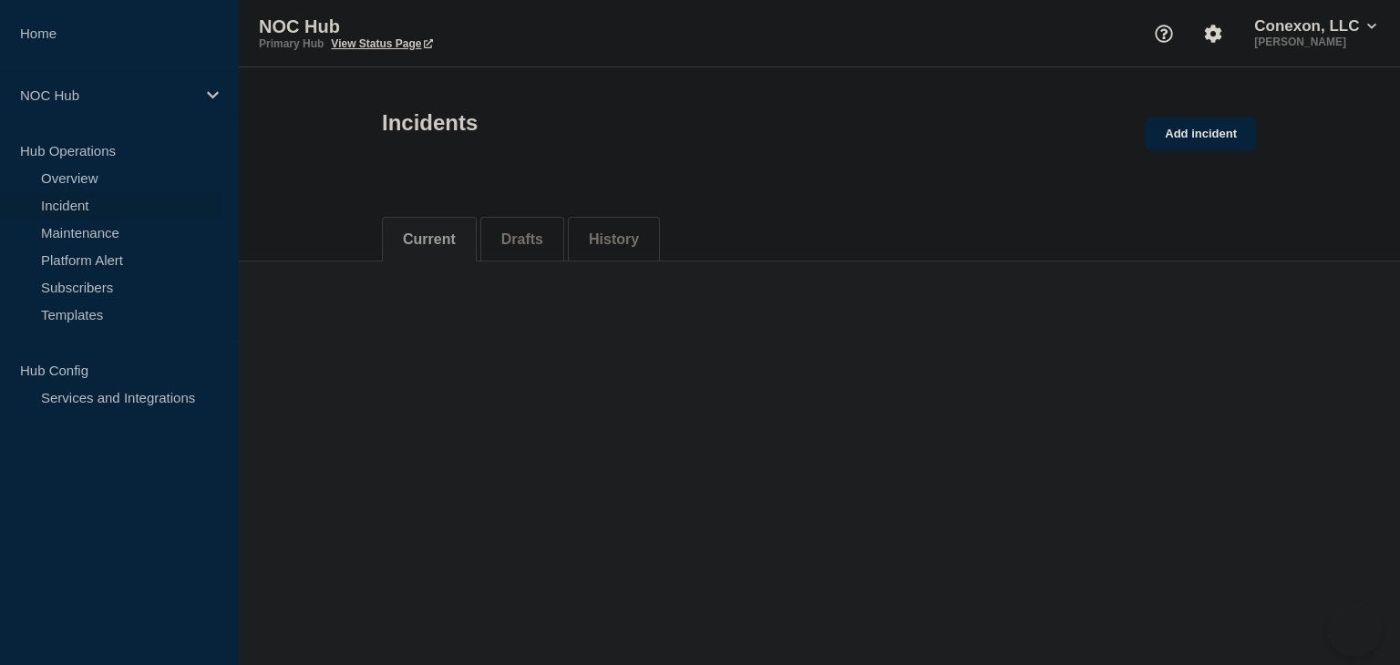 This screenshot has height=665, width=1400. Describe the element at coordinates (522, 240) in the screenshot. I see `button: Drafts` at that location.